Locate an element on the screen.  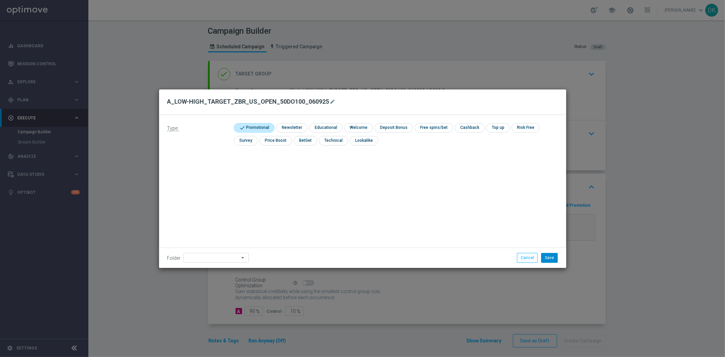
i: arrow_drop_down is located at coordinates (243, 258).